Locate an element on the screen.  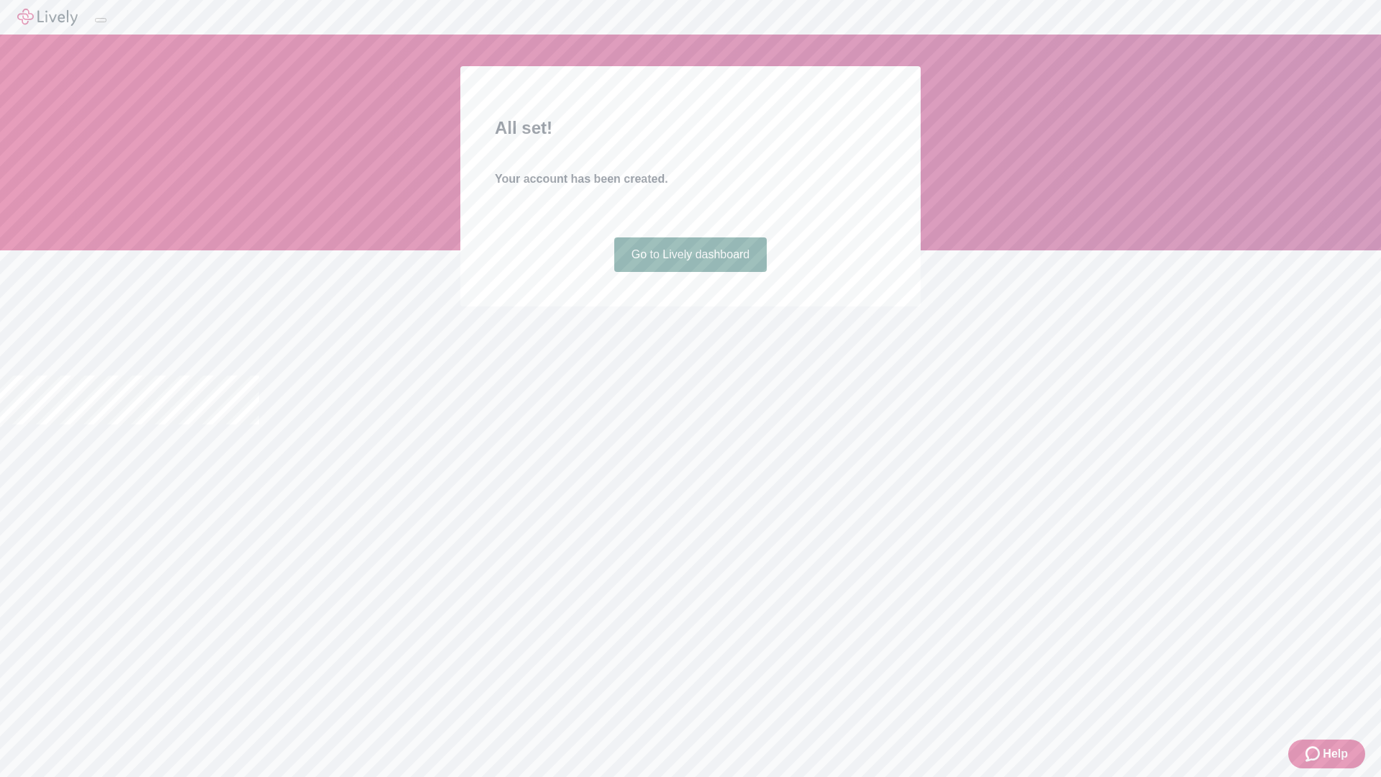
span: Help is located at coordinates (1335, 754).